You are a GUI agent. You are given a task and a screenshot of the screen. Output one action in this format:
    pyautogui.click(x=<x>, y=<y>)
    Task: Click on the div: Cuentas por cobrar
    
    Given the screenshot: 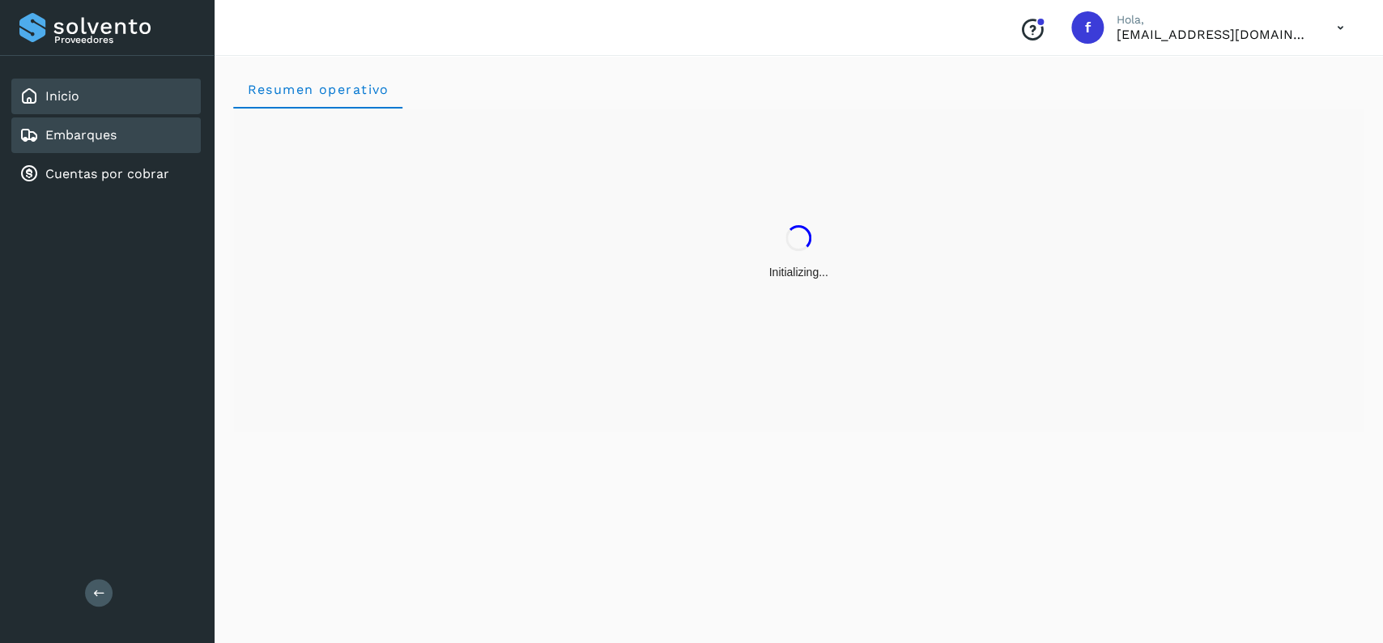 What is the action you would take?
    pyautogui.click(x=106, y=174)
    